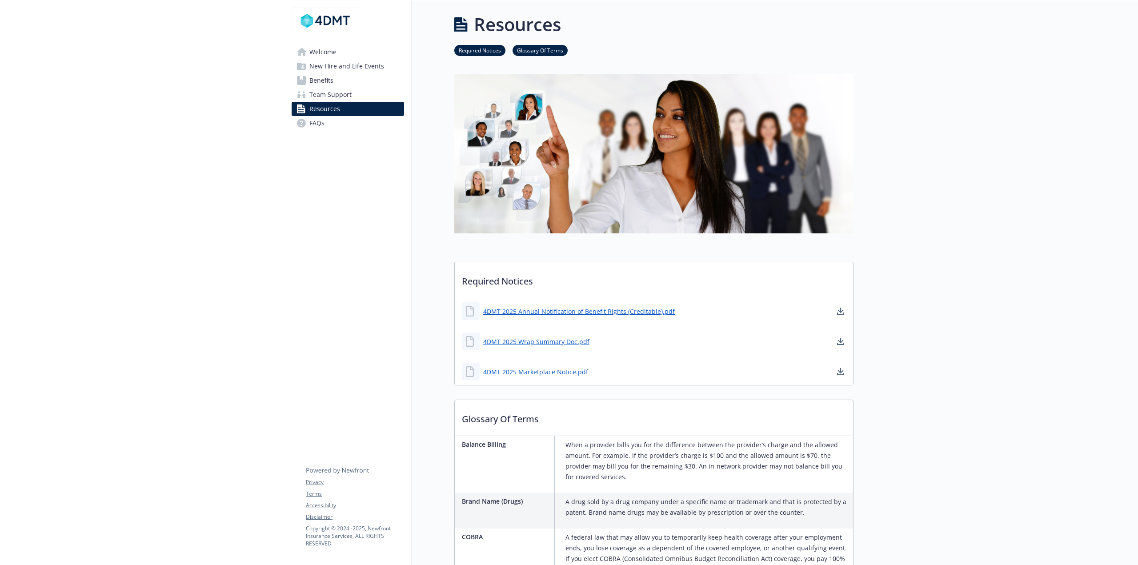 The image size is (1138, 565). I want to click on img: resources page banner, so click(654, 153).